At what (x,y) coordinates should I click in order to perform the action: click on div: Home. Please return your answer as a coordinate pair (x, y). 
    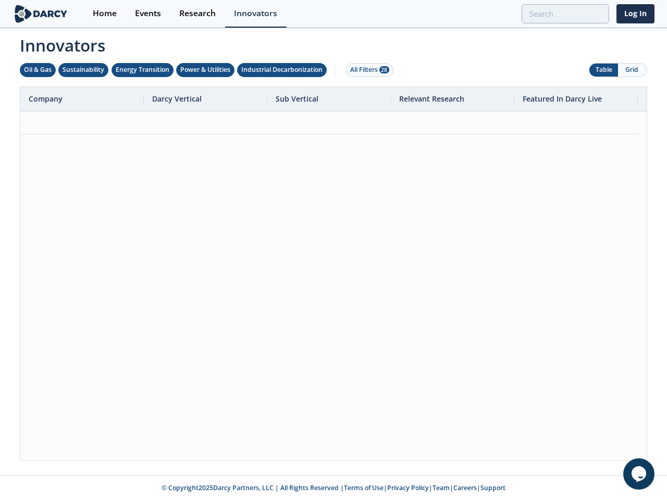
    Looking at the image, I should click on (105, 14).